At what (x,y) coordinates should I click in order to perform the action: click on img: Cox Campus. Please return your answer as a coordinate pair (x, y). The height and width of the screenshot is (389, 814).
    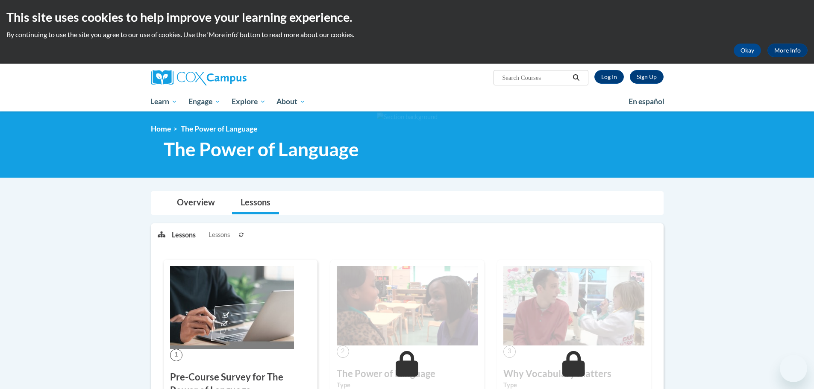
    Looking at the image, I should click on (199, 78).